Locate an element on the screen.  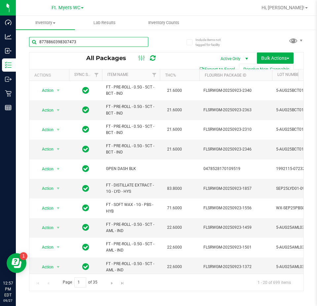
span: 1 is located at coordinates (4, 4).